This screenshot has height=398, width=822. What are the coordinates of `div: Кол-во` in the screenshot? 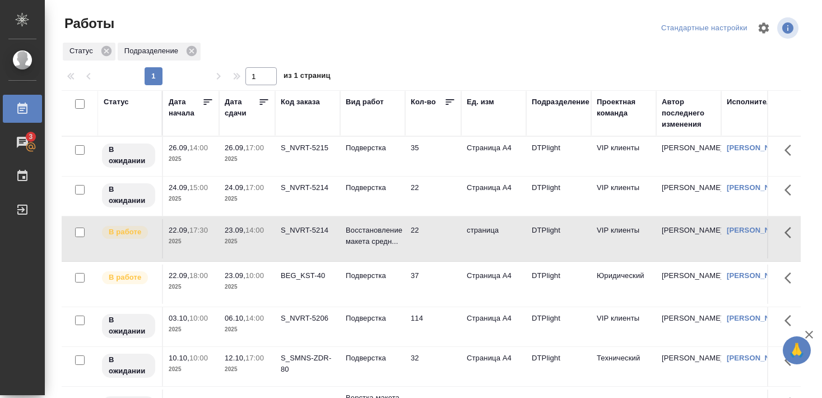 It's located at (423, 102).